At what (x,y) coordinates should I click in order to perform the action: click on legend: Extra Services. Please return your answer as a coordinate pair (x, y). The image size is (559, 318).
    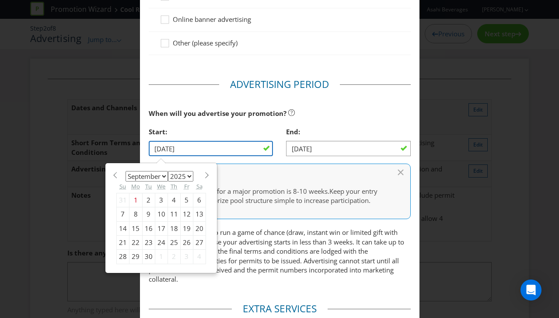
    Looking at the image, I should click on (279, 309).